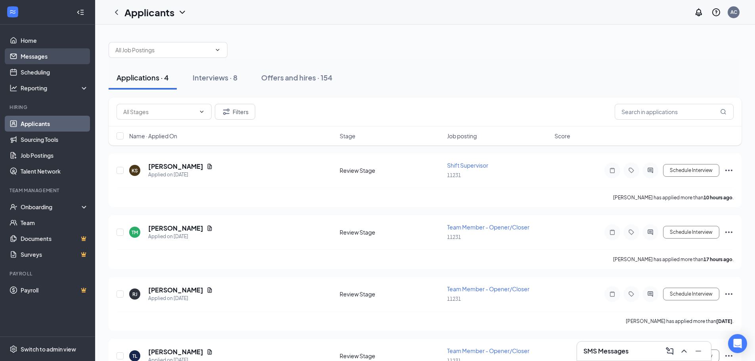  I want to click on div: Team Management, so click(48, 190).